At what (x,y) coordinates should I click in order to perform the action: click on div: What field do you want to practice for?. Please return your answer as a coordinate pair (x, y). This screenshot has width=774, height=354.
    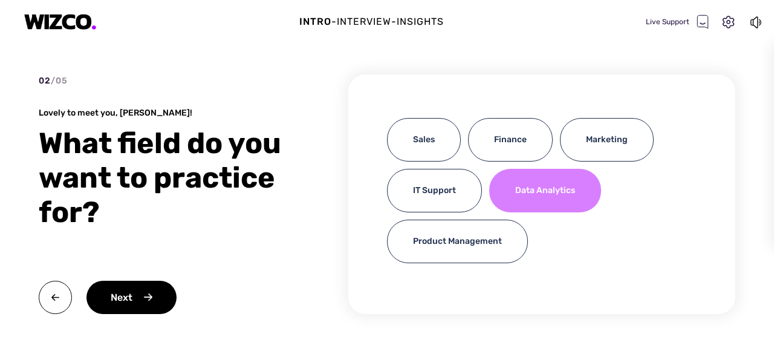
    Looking at the image, I should click on (166, 177).